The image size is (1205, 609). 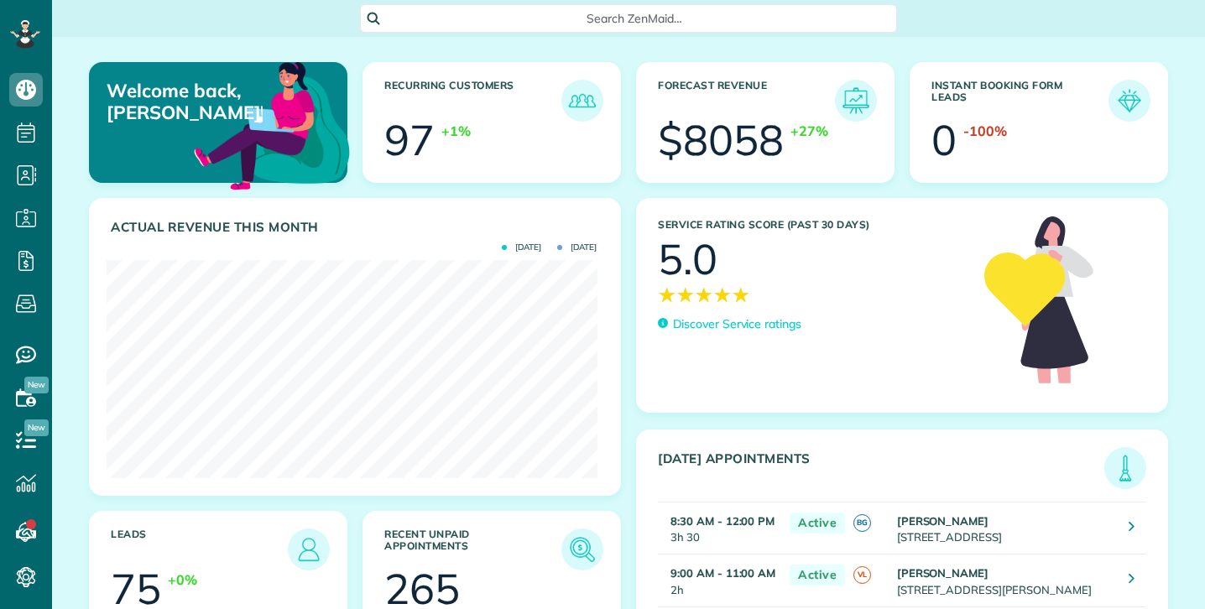 I want to click on div: 5.0, so click(x=687, y=259).